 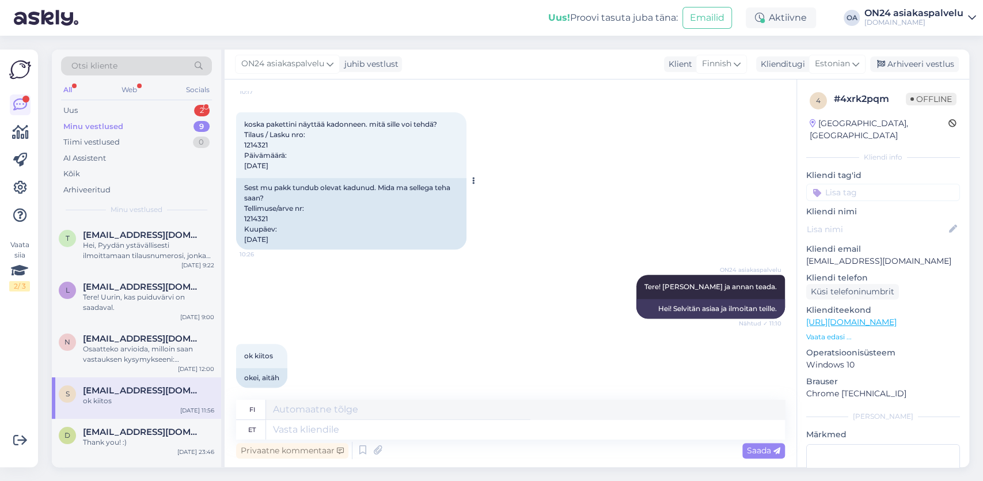 I want to click on div: et, so click(x=252, y=430).